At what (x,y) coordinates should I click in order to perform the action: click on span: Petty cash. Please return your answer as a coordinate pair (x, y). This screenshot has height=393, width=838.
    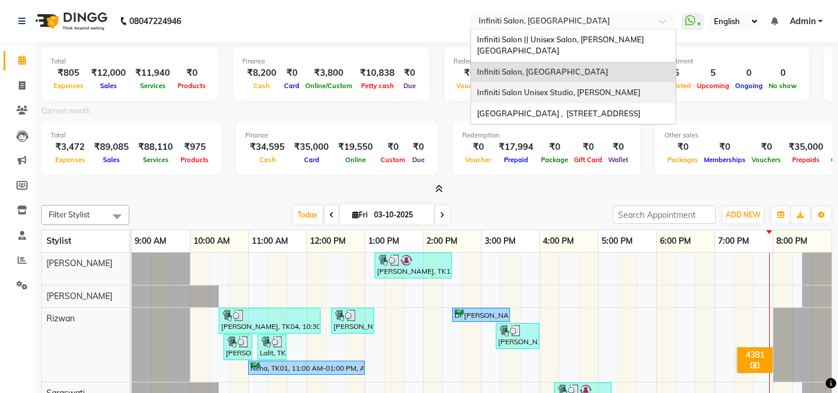
    Looking at the image, I should click on (378, 86).